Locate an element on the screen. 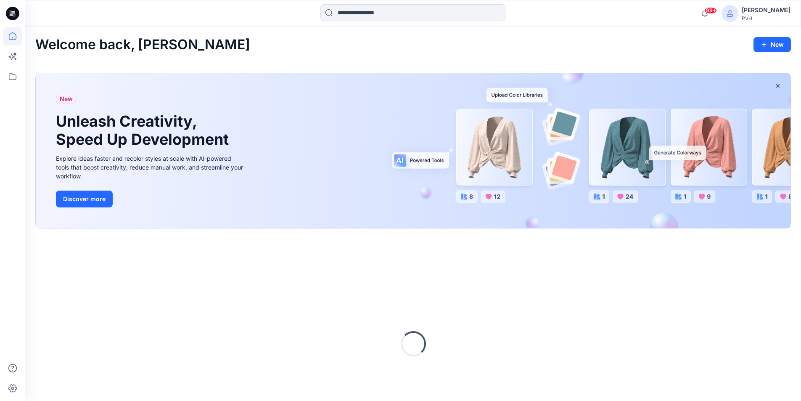 The height and width of the screenshot is (401, 801). span: New is located at coordinates (66, 99).